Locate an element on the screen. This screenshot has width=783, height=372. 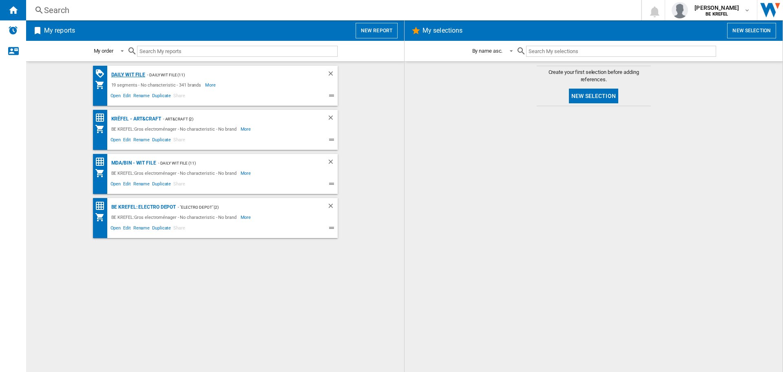
div: Krëfel - Art&Craft is located at coordinates (135, 119).